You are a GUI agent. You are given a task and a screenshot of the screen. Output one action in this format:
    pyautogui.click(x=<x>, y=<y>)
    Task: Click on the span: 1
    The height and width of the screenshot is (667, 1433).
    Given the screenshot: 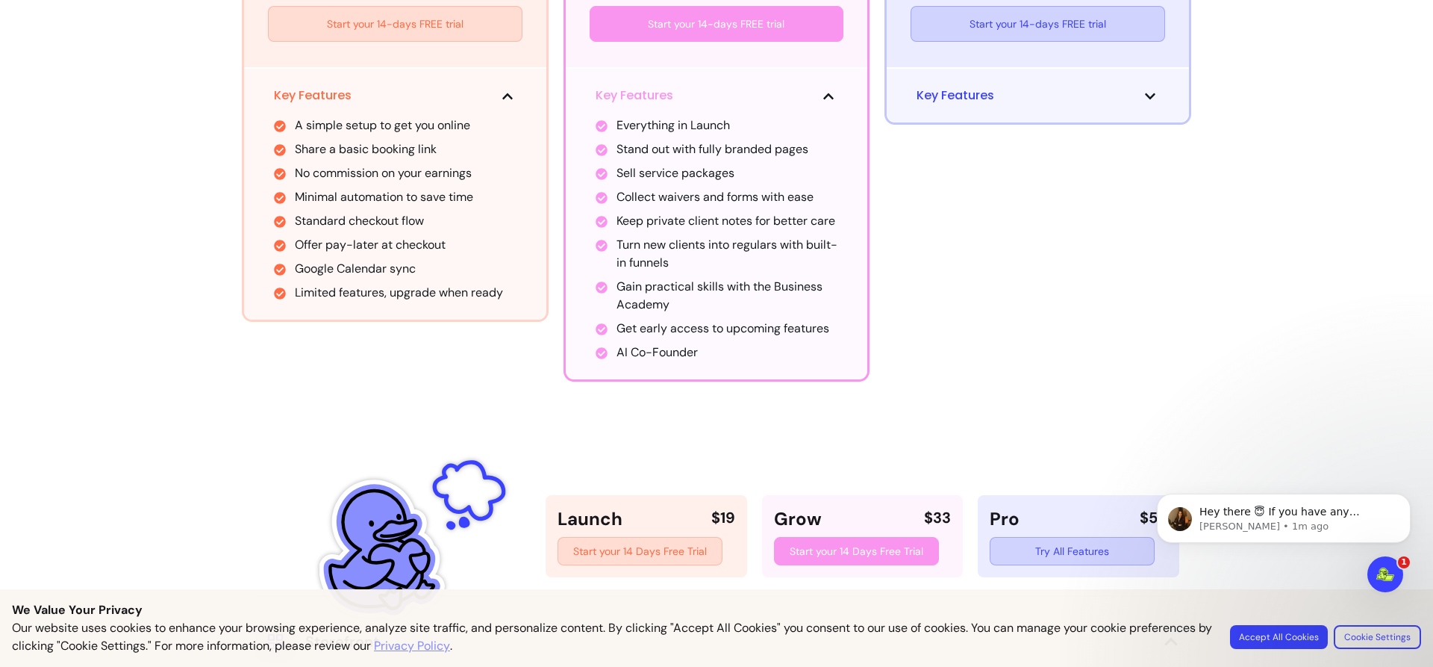 What is the action you would take?
    pyautogui.click(x=1404, y=562)
    